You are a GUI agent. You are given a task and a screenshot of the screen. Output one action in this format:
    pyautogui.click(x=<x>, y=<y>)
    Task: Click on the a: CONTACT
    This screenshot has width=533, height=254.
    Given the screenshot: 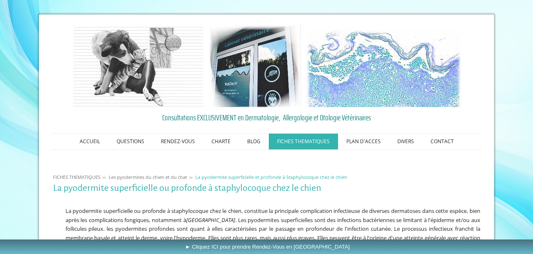 What is the action you would take?
    pyautogui.click(x=442, y=141)
    